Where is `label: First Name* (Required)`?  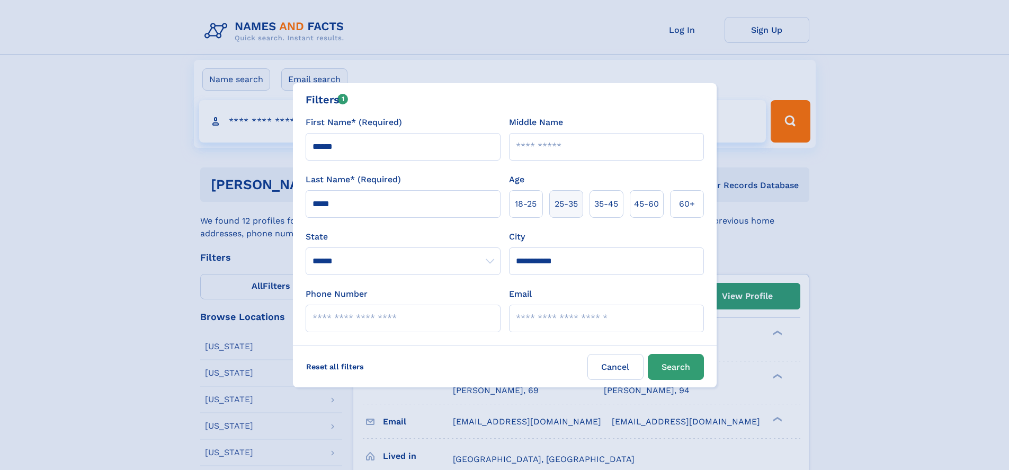 label: First Name* (Required) is located at coordinates (354, 122).